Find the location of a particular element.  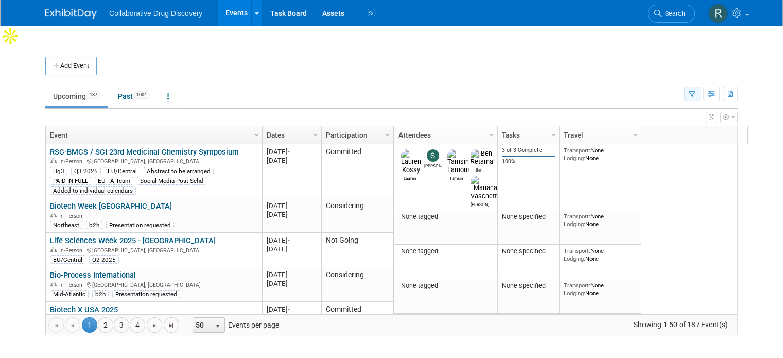

span: 50 is located at coordinates (202, 325).